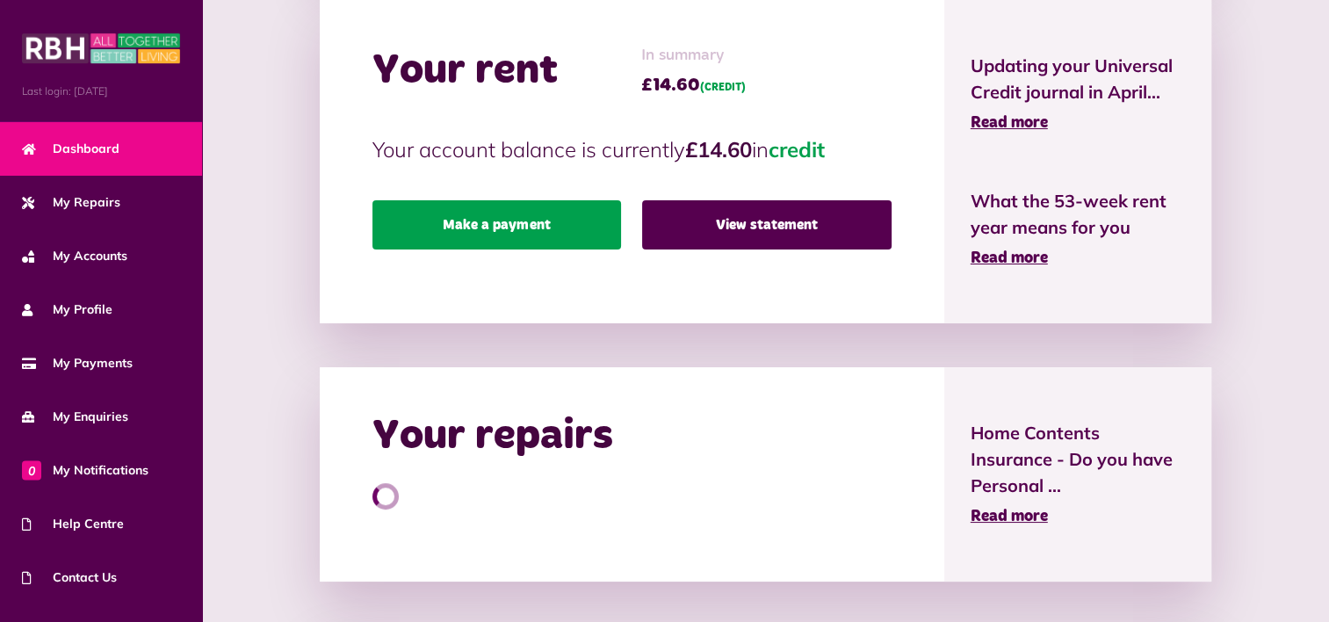 Image resolution: width=1329 pixels, height=622 pixels. What do you see at coordinates (70, 148) in the screenshot?
I see `span: Dashboard` at bounding box center [70, 148].